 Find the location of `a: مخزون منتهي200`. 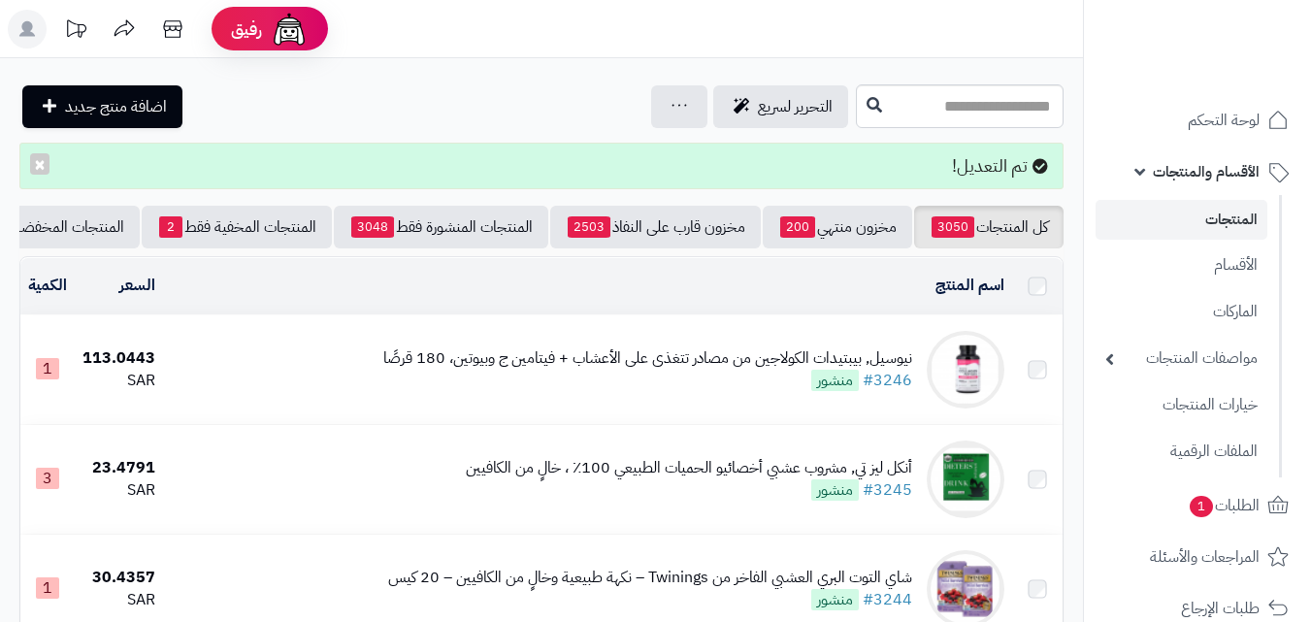

a: مخزون منتهي200 is located at coordinates (837, 227).